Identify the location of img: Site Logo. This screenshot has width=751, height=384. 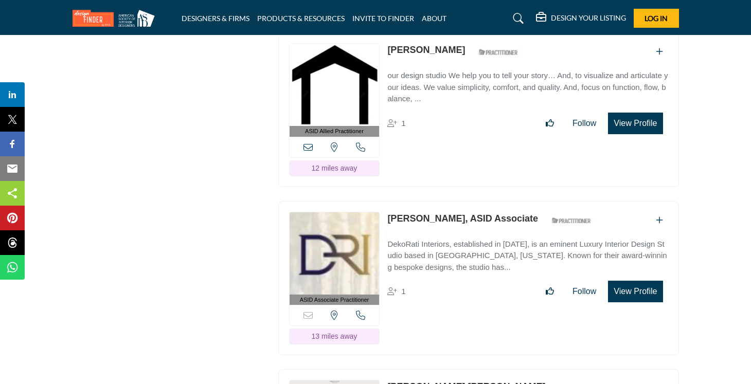
(116, 18).